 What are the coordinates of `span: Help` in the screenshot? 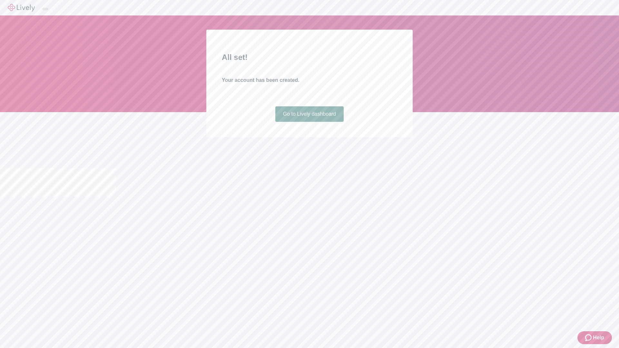 It's located at (598, 338).